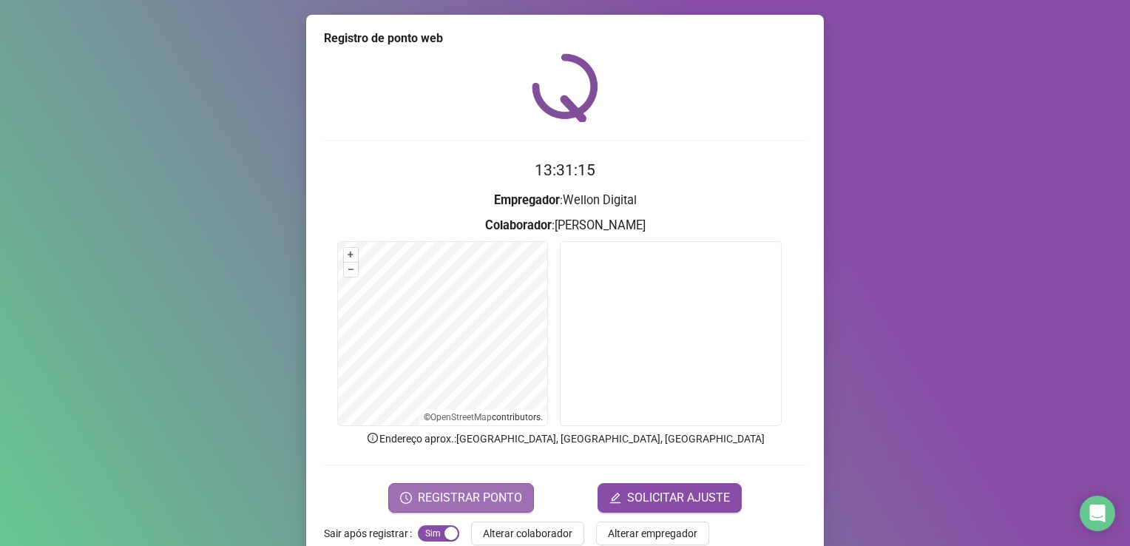 The image size is (1130, 546). I want to click on div: Registro de ponto web, so click(565, 38).